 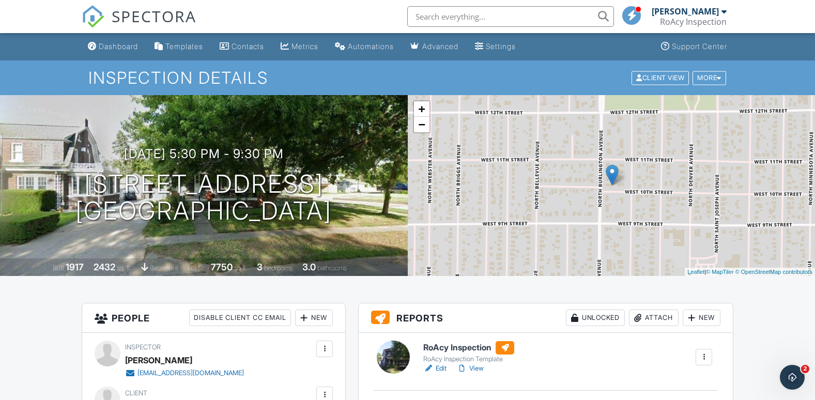 What do you see at coordinates (240, 318) in the screenshot?
I see `div: Disable Client CC Email` at bounding box center [240, 318].